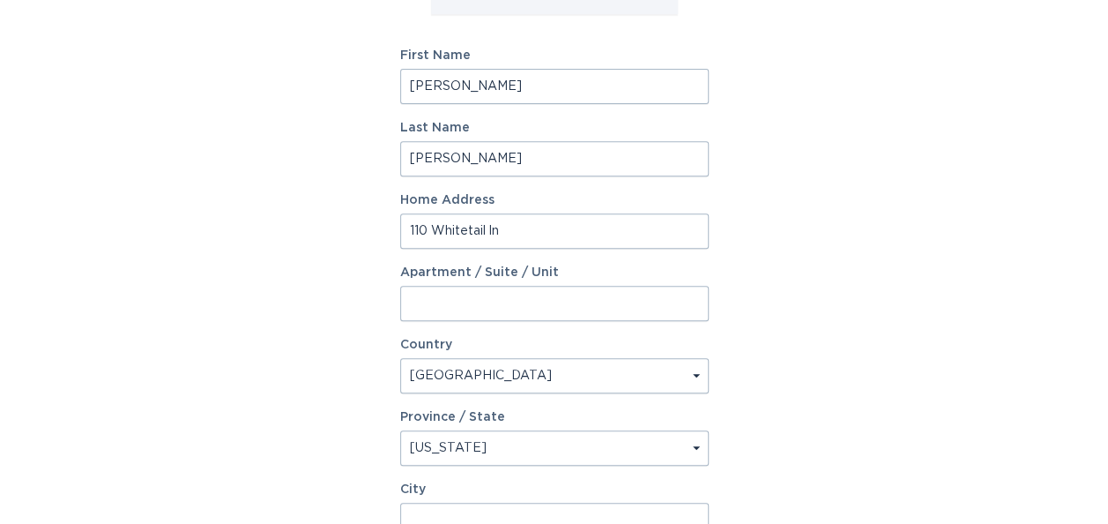 The image size is (1108, 524). What do you see at coordinates (555, 128) in the screenshot?
I see `label: Last Name` at bounding box center [555, 128].